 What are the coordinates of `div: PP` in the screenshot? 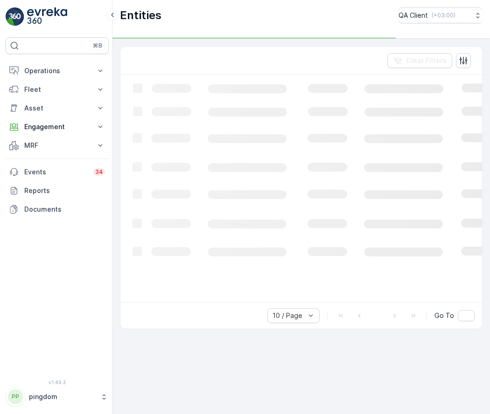 It's located at (15, 397).